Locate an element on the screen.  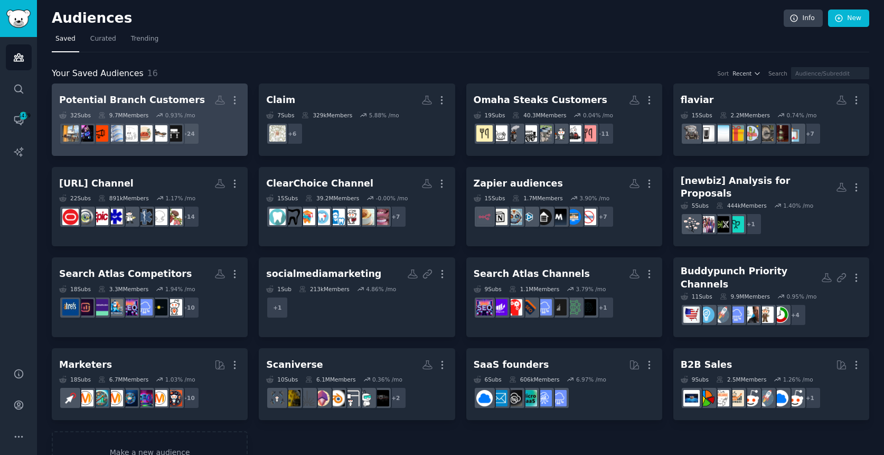
div: 606k Members is located at coordinates (535, 379).